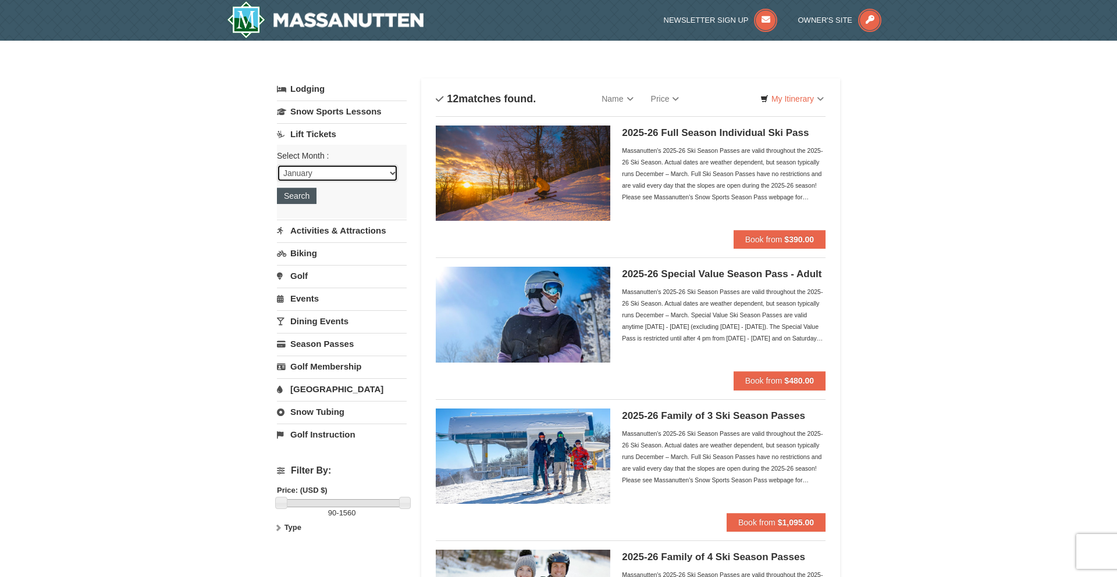 The width and height of the screenshot is (1117, 577). I want to click on a: Activities & Attractions, so click(341, 230).